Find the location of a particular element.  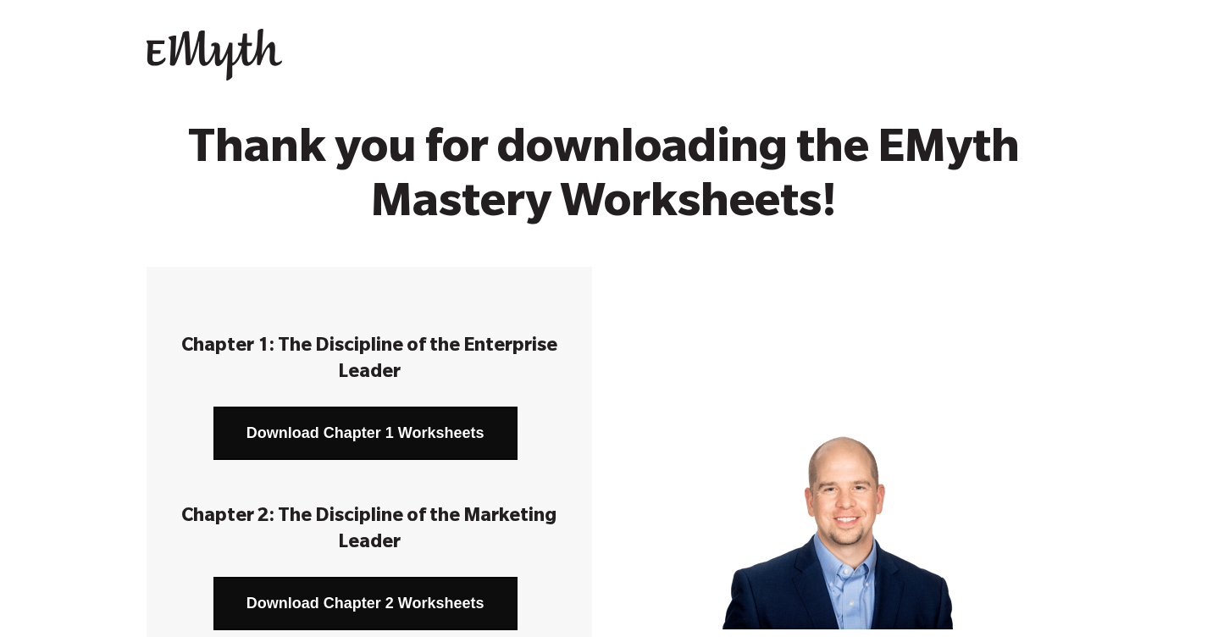

a: Download Chapter 1 Worksheets is located at coordinates (365, 433).